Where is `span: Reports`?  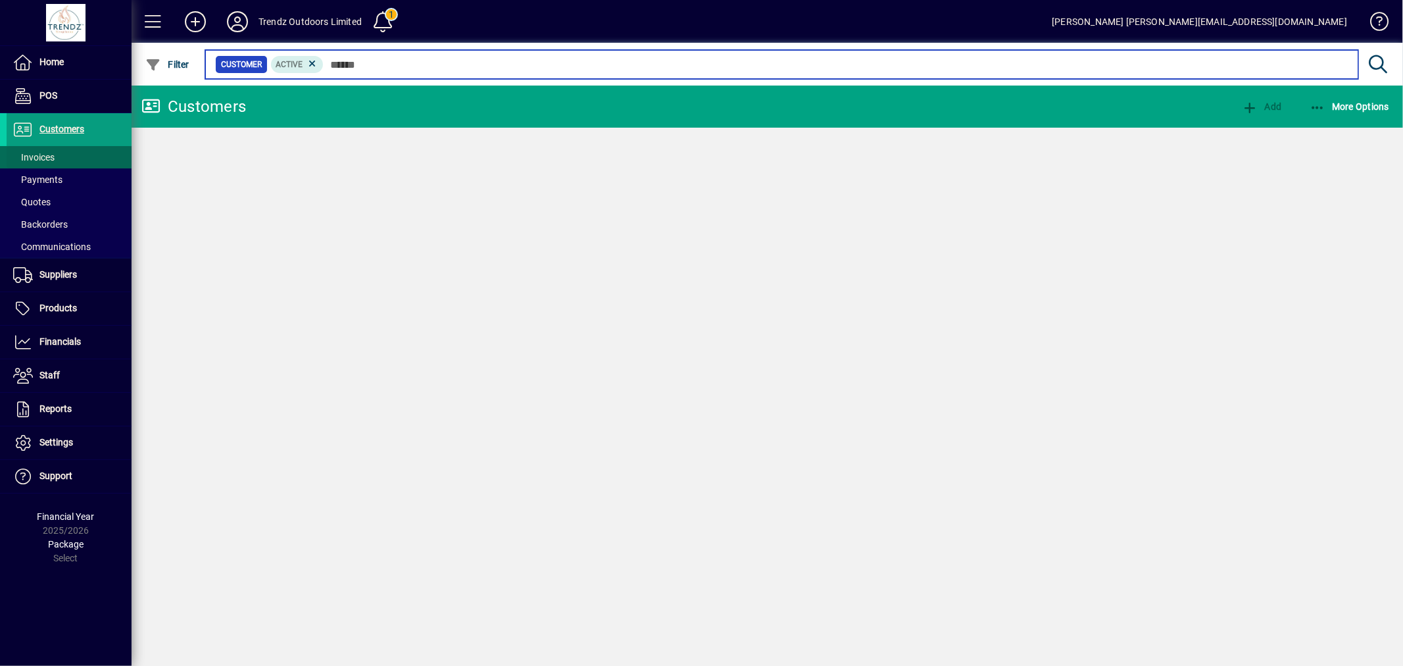 span: Reports is located at coordinates (55, 408).